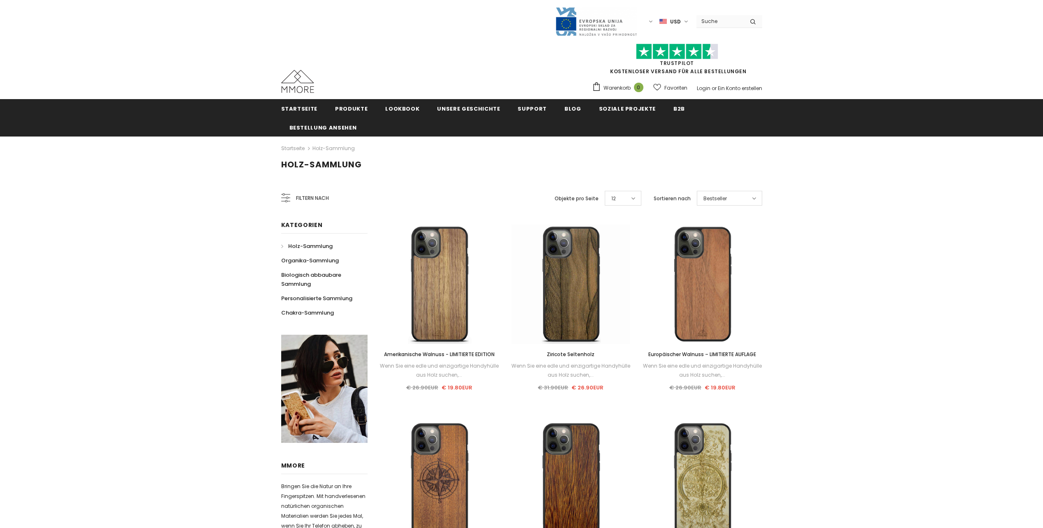  Describe the element at coordinates (596, 21) in the screenshot. I see `a: Javni Razpis` at that location.